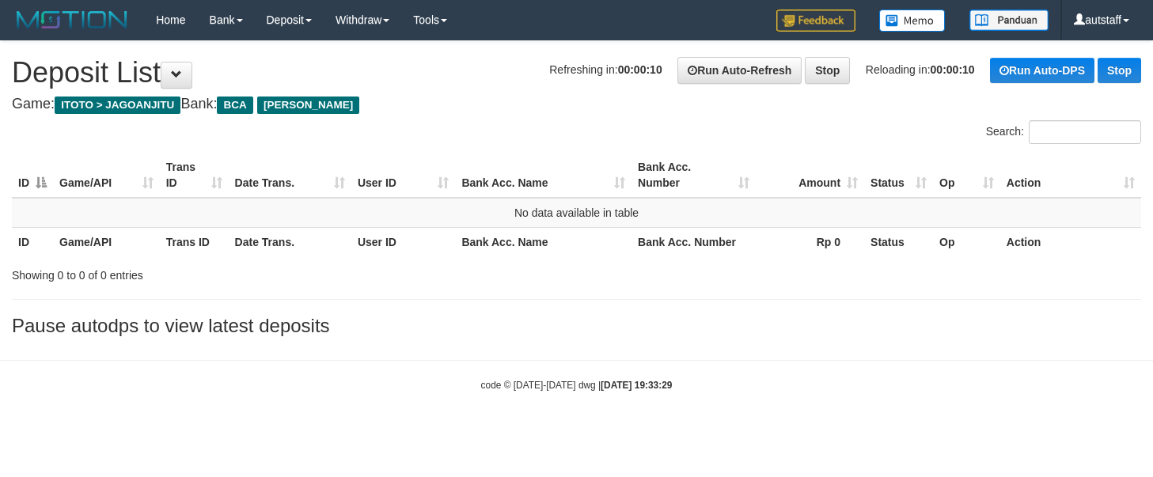  Describe the element at coordinates (921, 70) in the screenshot. I see `span: Reloading in:` at that location.